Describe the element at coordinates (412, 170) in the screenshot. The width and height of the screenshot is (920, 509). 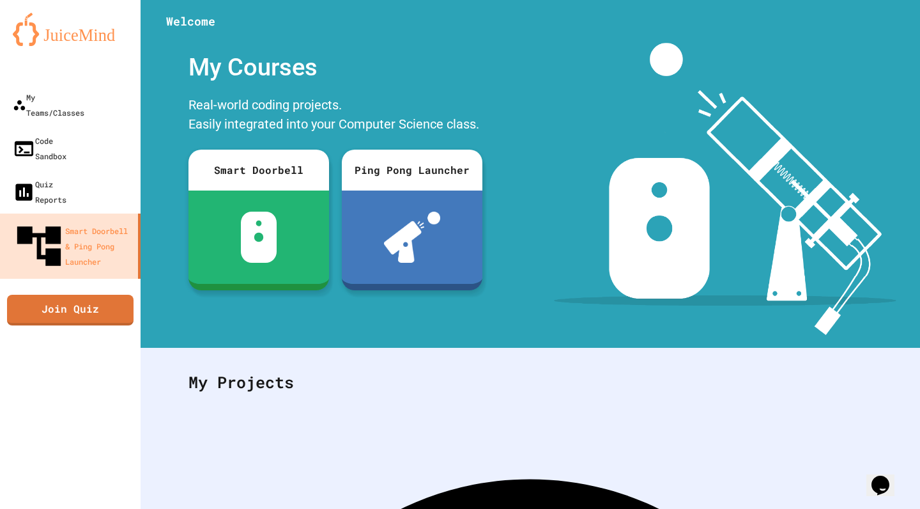
I see `div: Ping Pong Launcher` at that location.